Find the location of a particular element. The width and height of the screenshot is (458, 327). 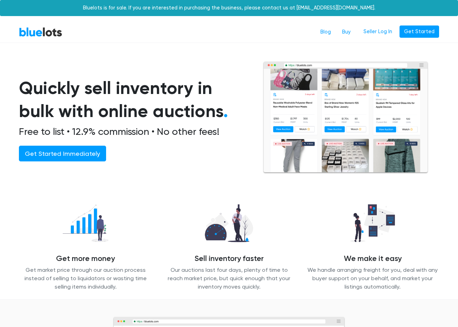

img: browserlots-effe8949e13f0ae0d7b59c7c387d2f9fb811154c3999f57e71a08a1b8b46c466.png is located at coordinates (345, 118).